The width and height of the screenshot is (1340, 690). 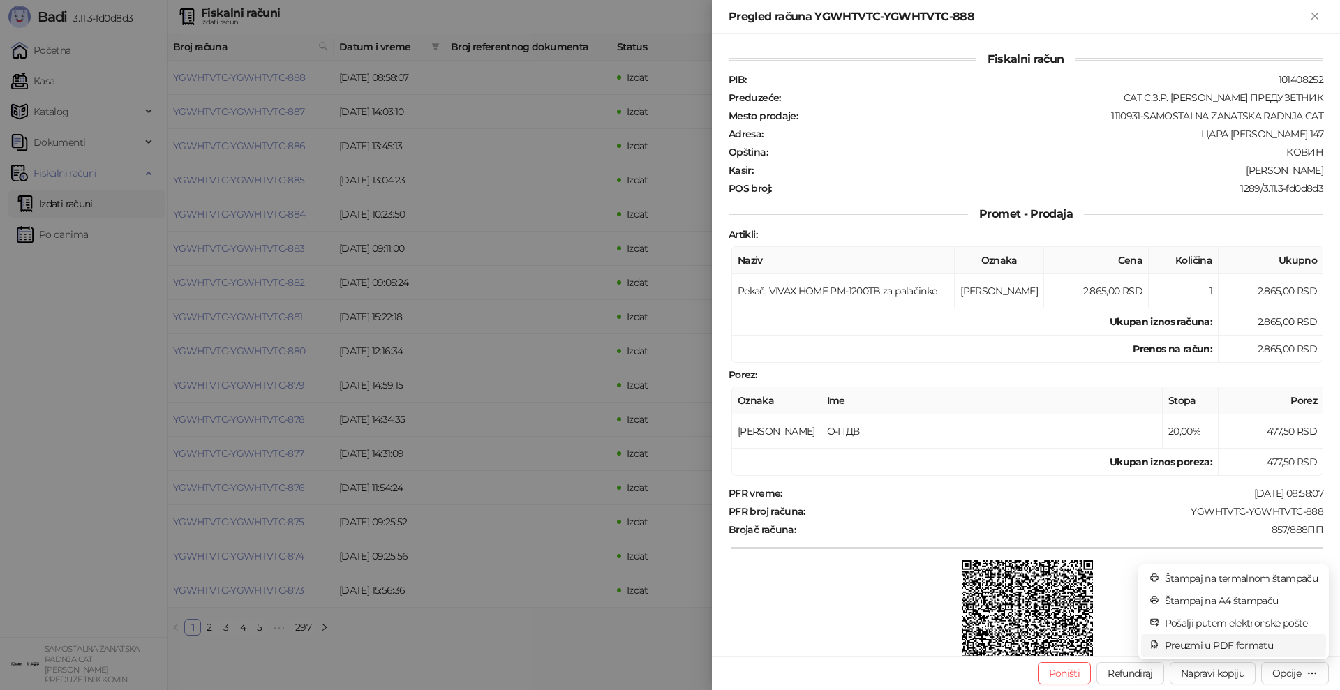 What do you see at coordinates (1295, 673) in the screenshot?
I see `button: Opcije` at bounding box center [1295, 673].